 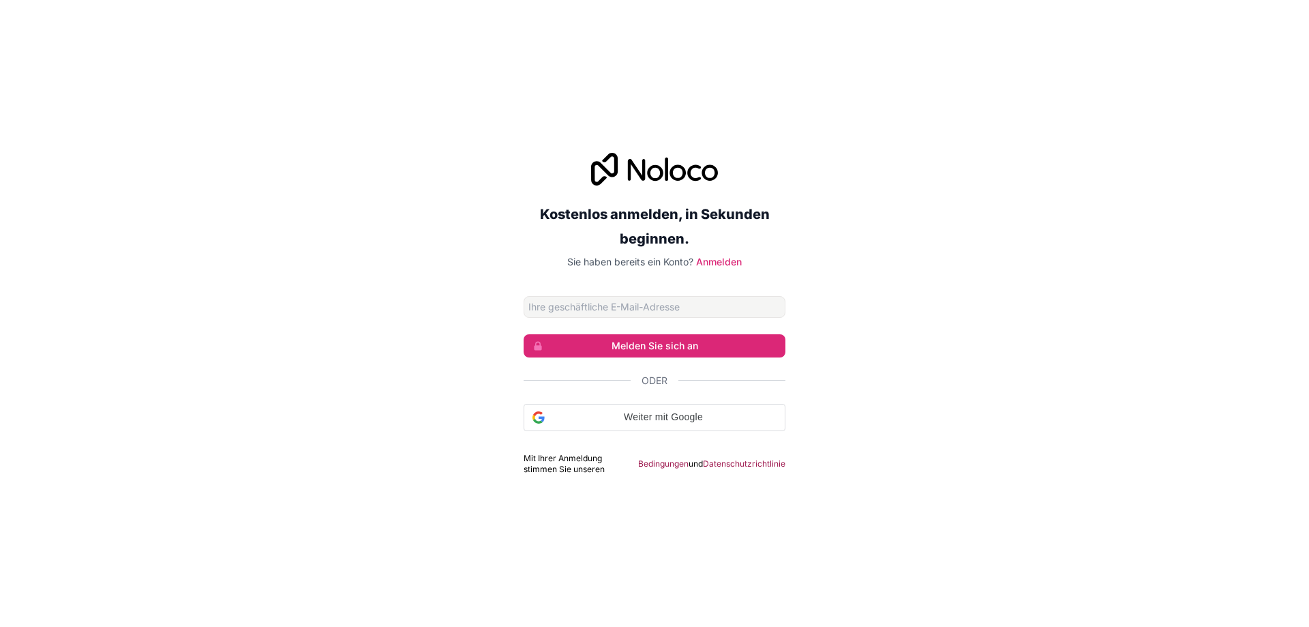 I want to click on font: Oder, so click(x=655, y=380).